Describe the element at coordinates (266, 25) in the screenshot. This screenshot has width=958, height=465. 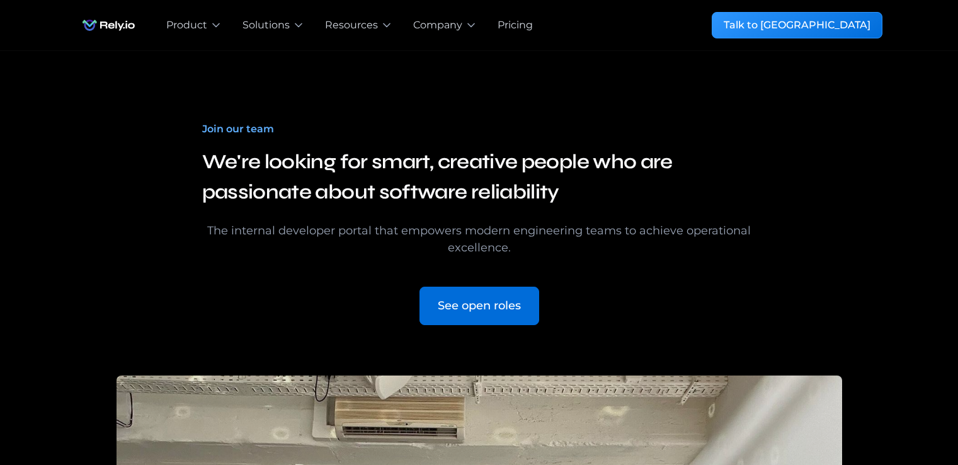
I see `div: Solutions` at that location.